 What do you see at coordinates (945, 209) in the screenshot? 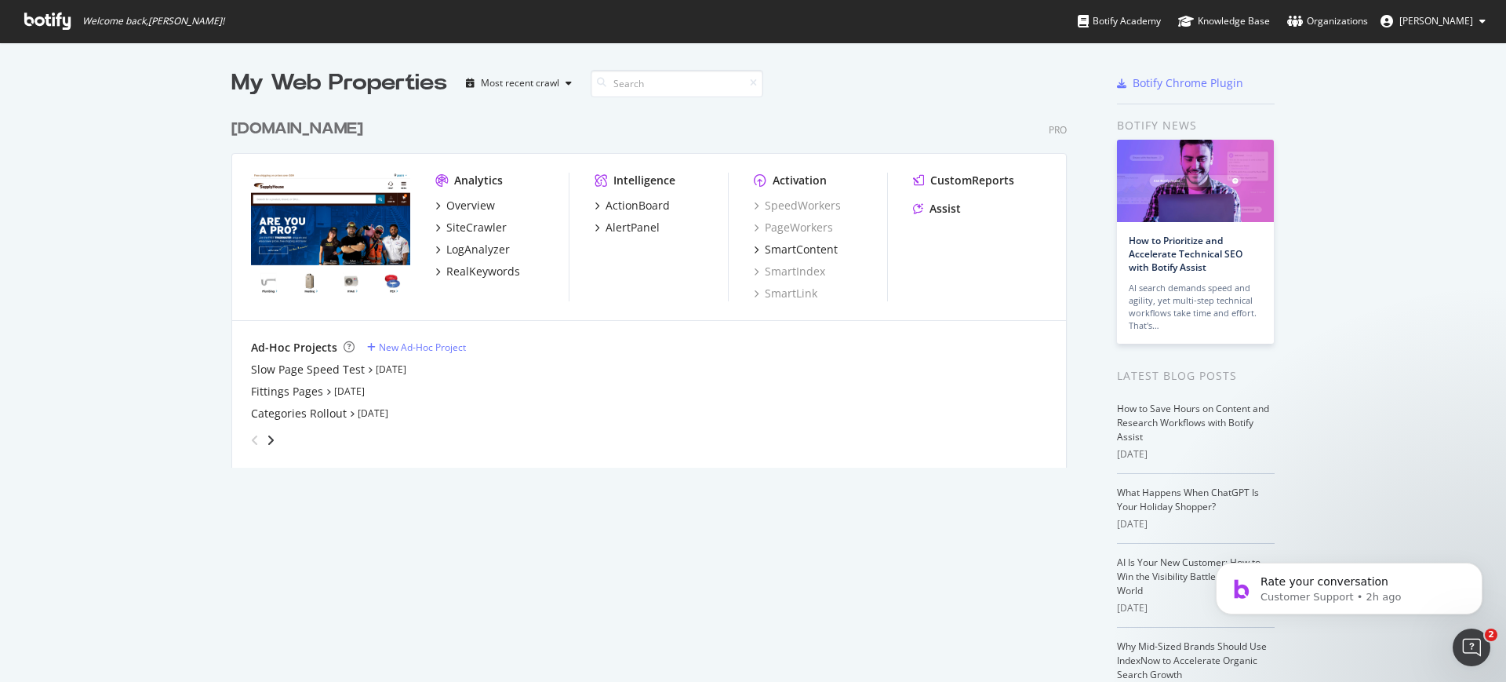
I see `div: Assist` at bounding box center [945, 209].